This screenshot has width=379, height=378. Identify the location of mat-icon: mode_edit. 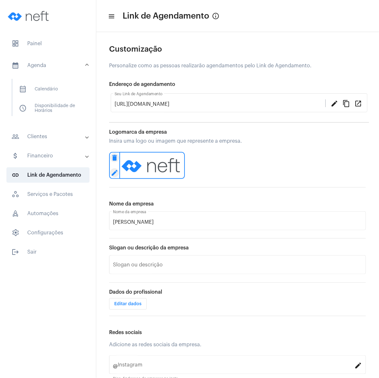
(358, 365).